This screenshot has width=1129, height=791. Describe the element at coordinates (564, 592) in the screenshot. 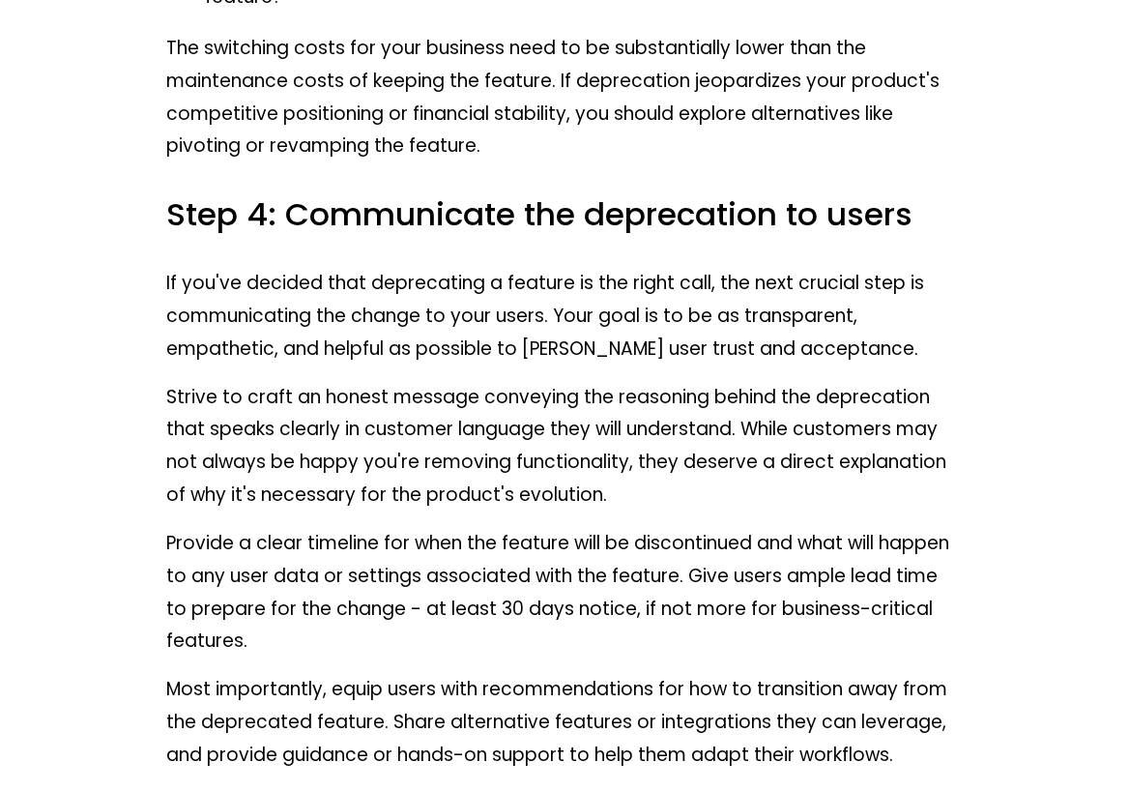

I see `p: Provide a clear timeline for when the feature will be discontinued and what will happen to any us...` at that location.